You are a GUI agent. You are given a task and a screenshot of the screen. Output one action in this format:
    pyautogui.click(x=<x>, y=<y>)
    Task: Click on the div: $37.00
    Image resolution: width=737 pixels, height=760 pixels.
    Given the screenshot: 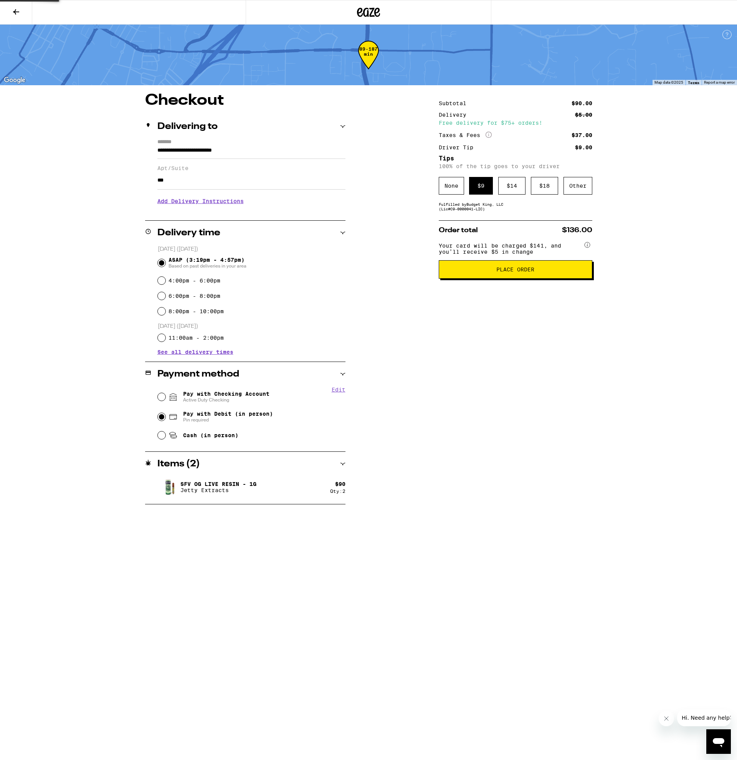 What is the action you would take?
    pyautogui.click(x=582, y=135)
    